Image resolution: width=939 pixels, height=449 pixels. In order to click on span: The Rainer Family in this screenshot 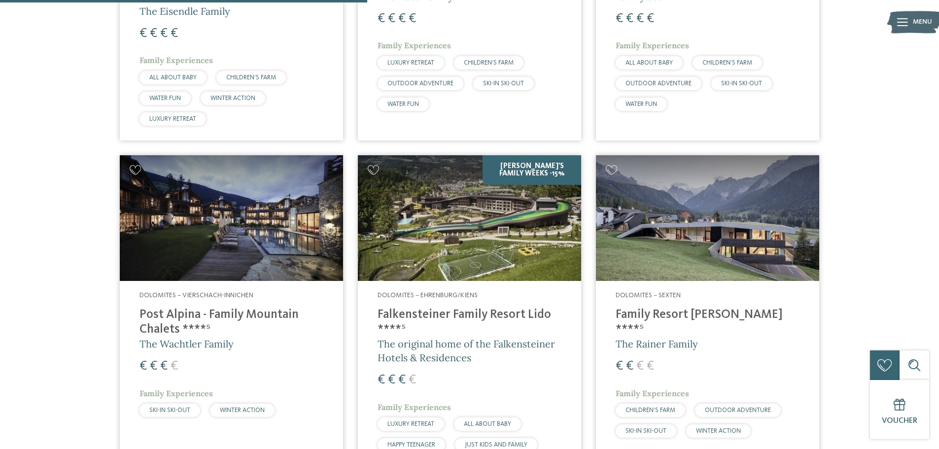, I will do `click(657, 344)`.